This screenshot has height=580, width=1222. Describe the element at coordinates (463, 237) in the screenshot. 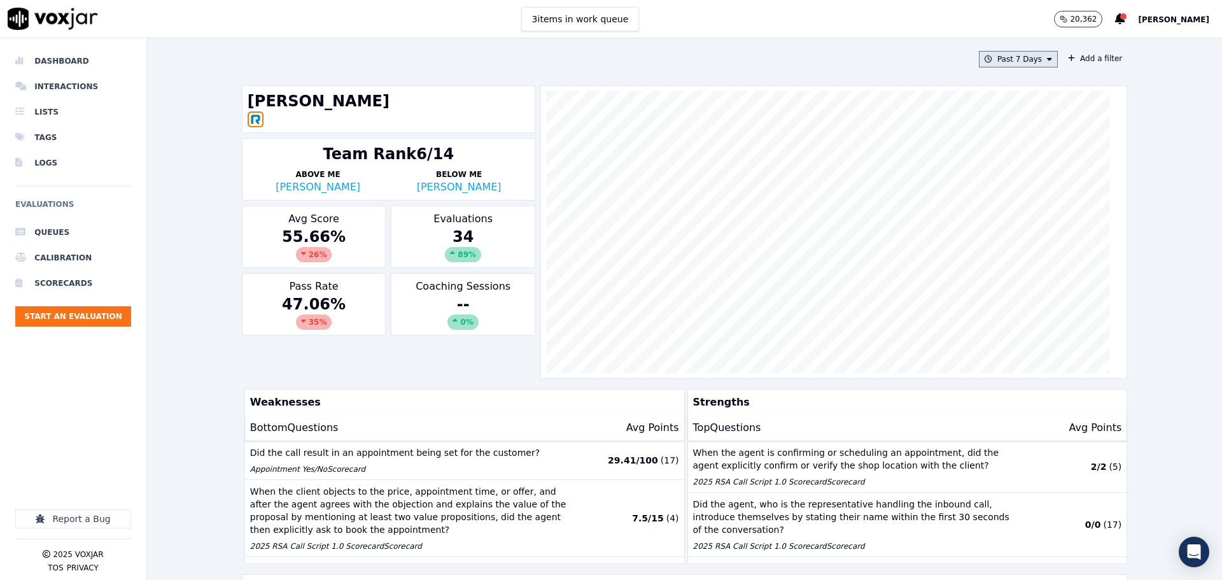

I see `div: Evaluations` at that location.